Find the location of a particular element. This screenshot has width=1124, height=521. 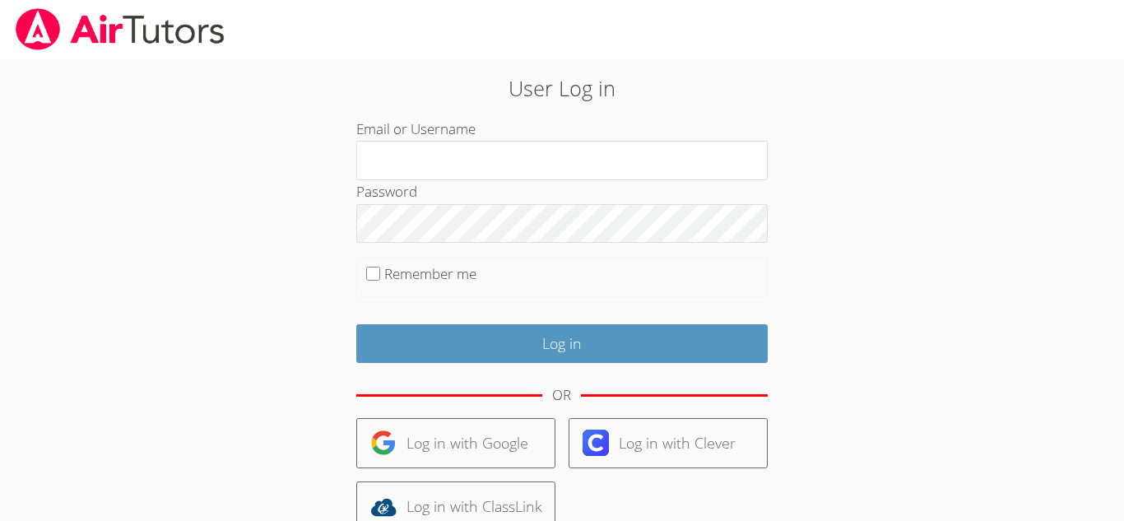

a: Log in with Google is located at coordinates (456, 443).